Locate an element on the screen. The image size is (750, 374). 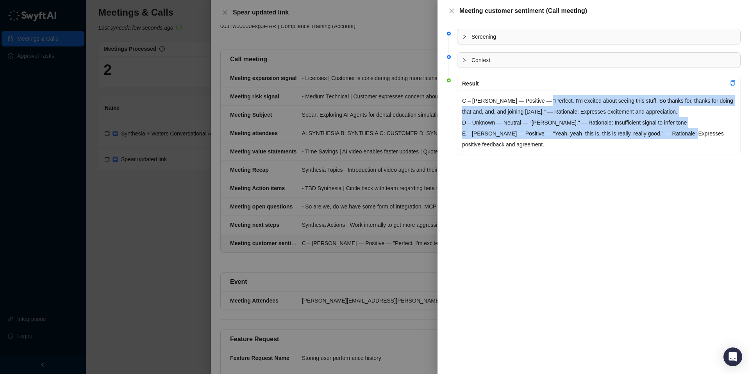
div: Meeting customer sentiment (Call meeting) is located at coordinates (600, 11).